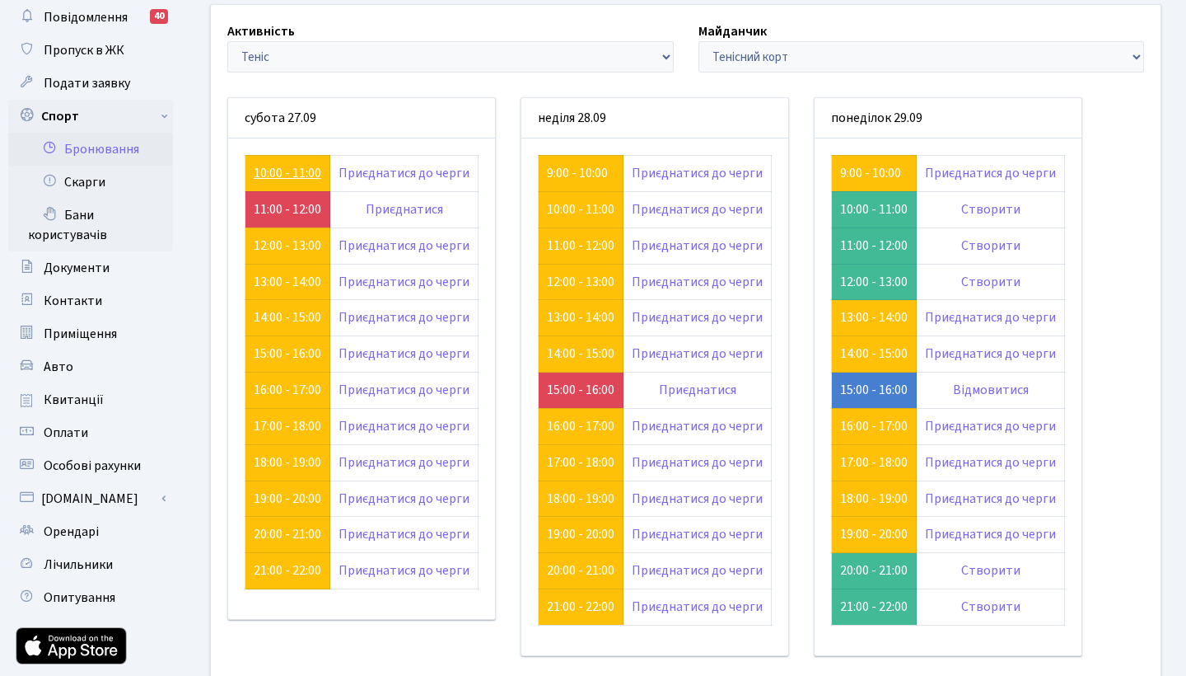  Describe the element at coordinates (92, 466) in the screenshot. I see `span: Особові рахунки` at that location.